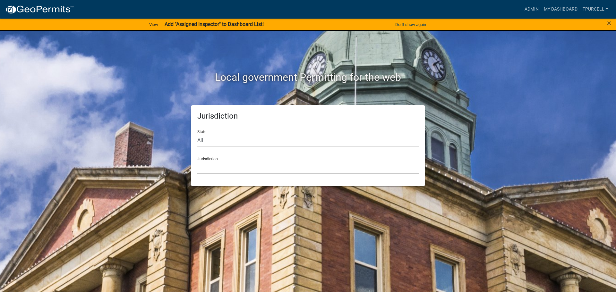  I want to click on a: My Dashboard, so click(561, 9).